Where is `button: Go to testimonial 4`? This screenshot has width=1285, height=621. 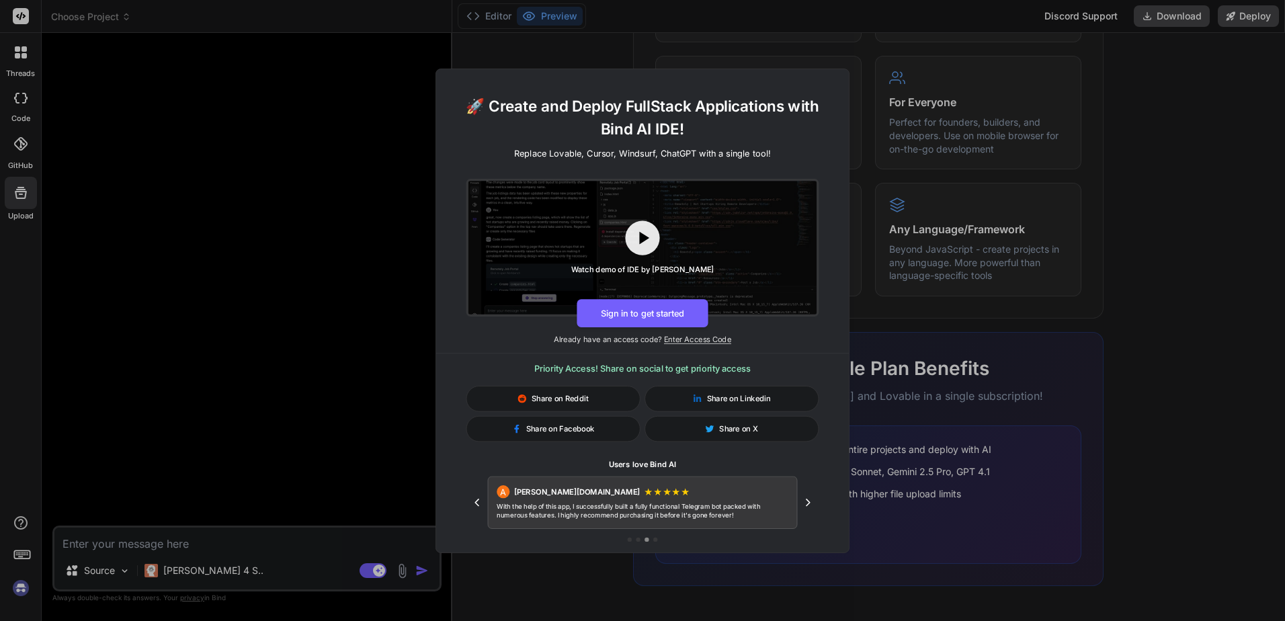
button: Go to testimonial 4 is located at coordinates (655, 539).